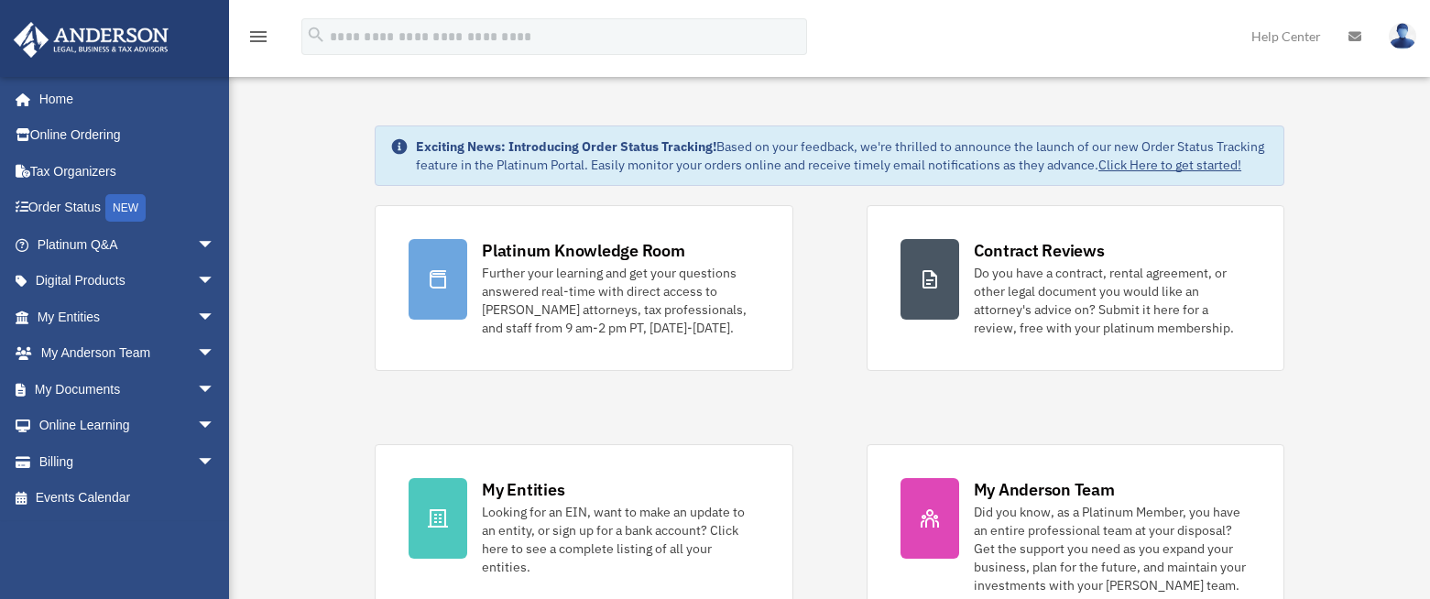  I want to click on a: Platinum Knowledge Room Further your learning and get your questions answered real-time with dire..., so click(583, 288).